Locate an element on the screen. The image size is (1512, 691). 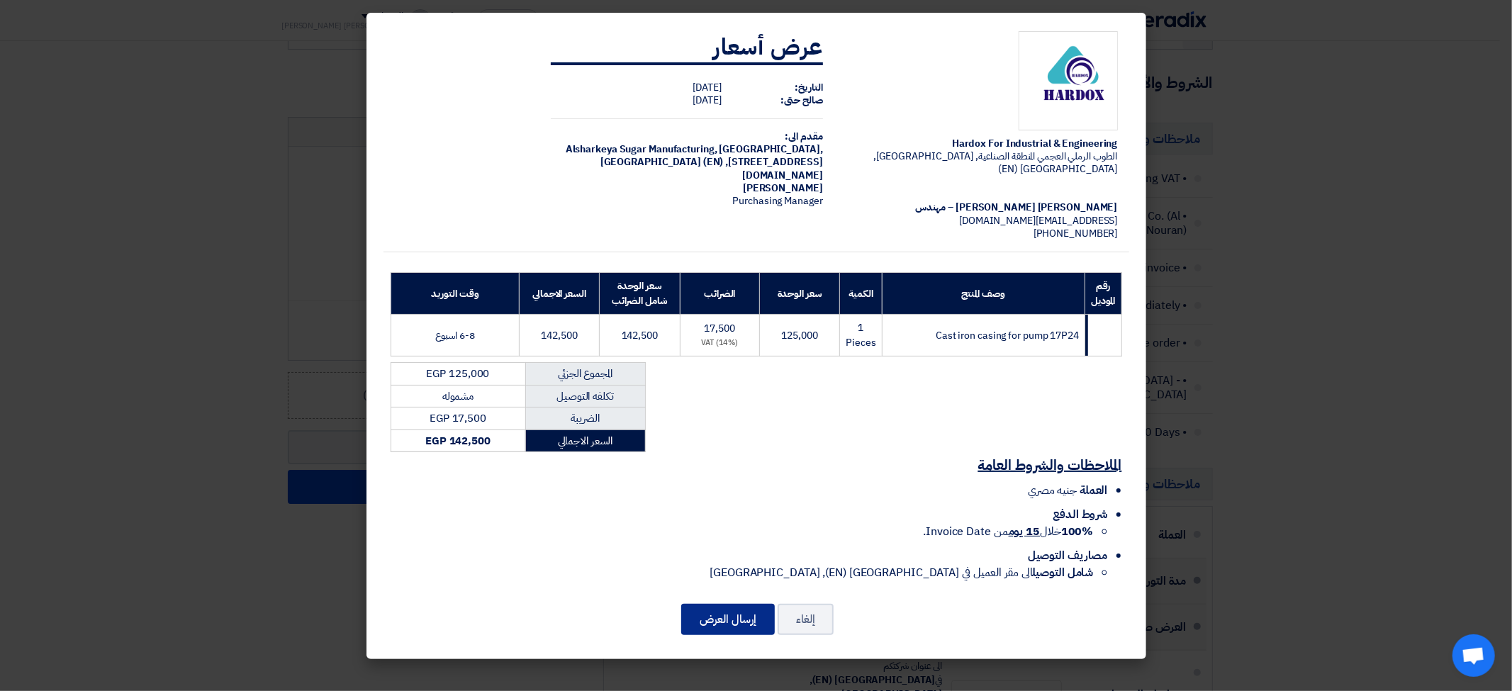
strong: صالح حتى: is located at coordinates (802, 100).